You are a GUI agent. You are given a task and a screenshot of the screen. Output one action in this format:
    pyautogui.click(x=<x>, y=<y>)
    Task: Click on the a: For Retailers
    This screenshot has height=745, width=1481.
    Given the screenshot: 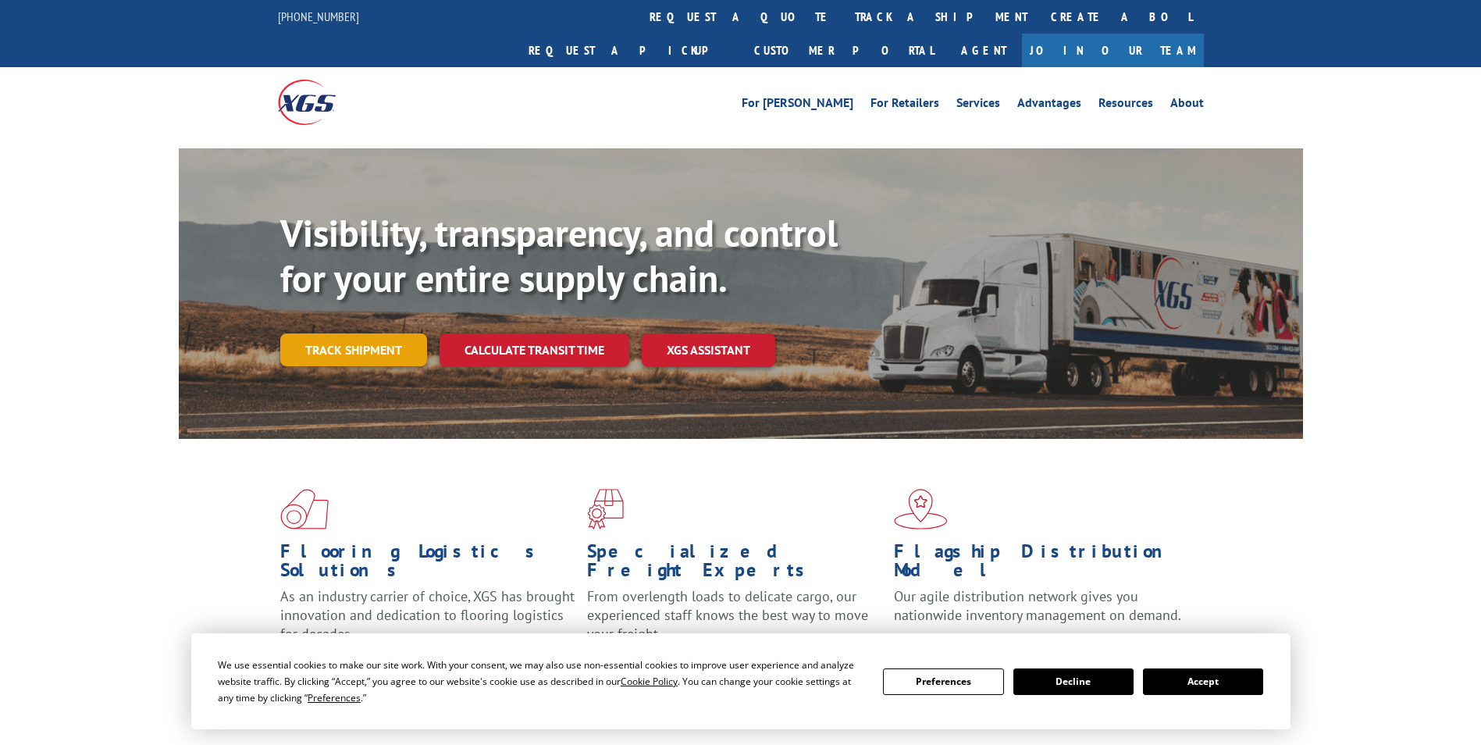 What is the action you would take?
    pyautogui.click(x=905, y=105)
    